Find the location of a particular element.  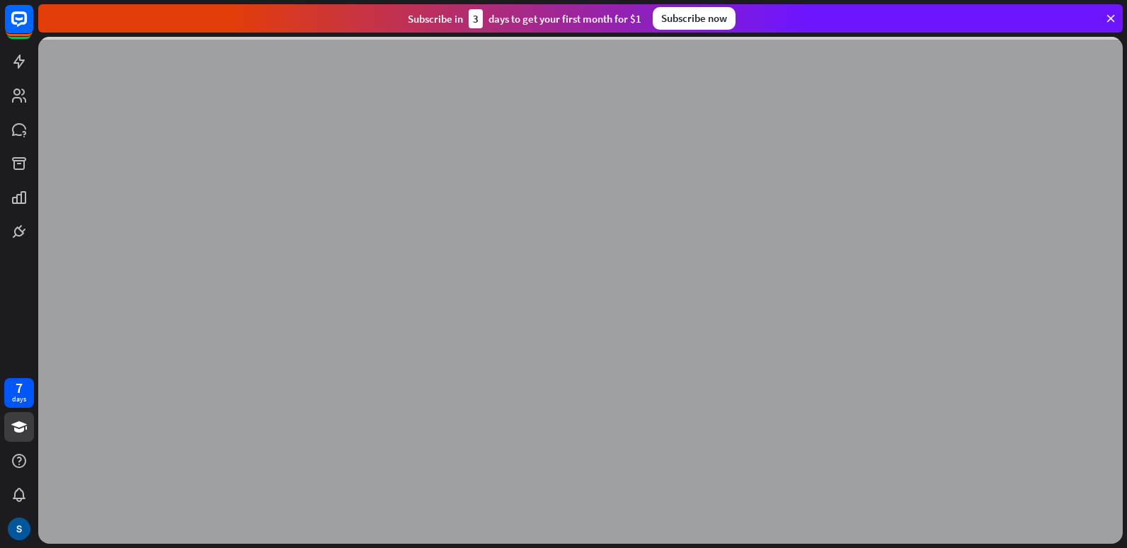

div: Subscribe in days to get your first month for $1 is located at coordinates (524, 18).